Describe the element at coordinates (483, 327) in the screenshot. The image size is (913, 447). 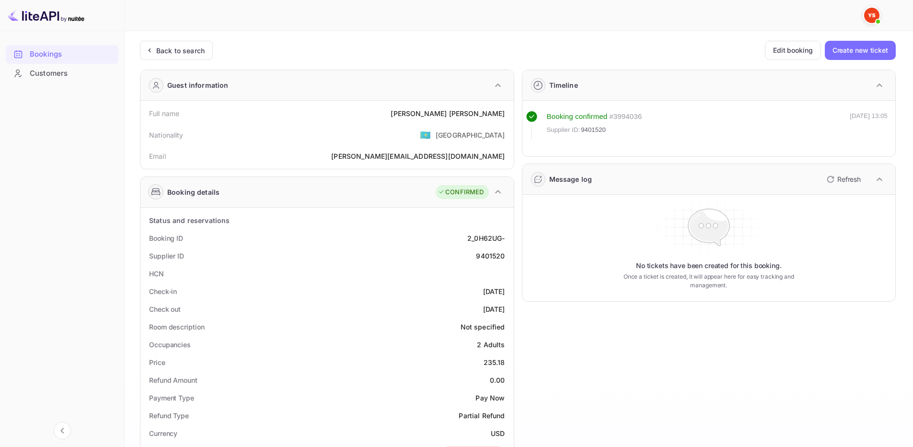
I see `div: Not specified` at that location.